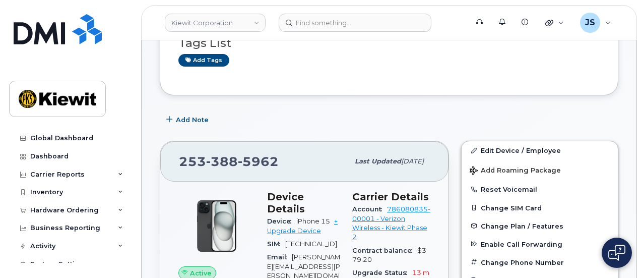 The height and width of the screenshot is (278, 642). Describe the element at coordinates (303, 202) in the screenshot. I see `h3: Device Details` at that location.